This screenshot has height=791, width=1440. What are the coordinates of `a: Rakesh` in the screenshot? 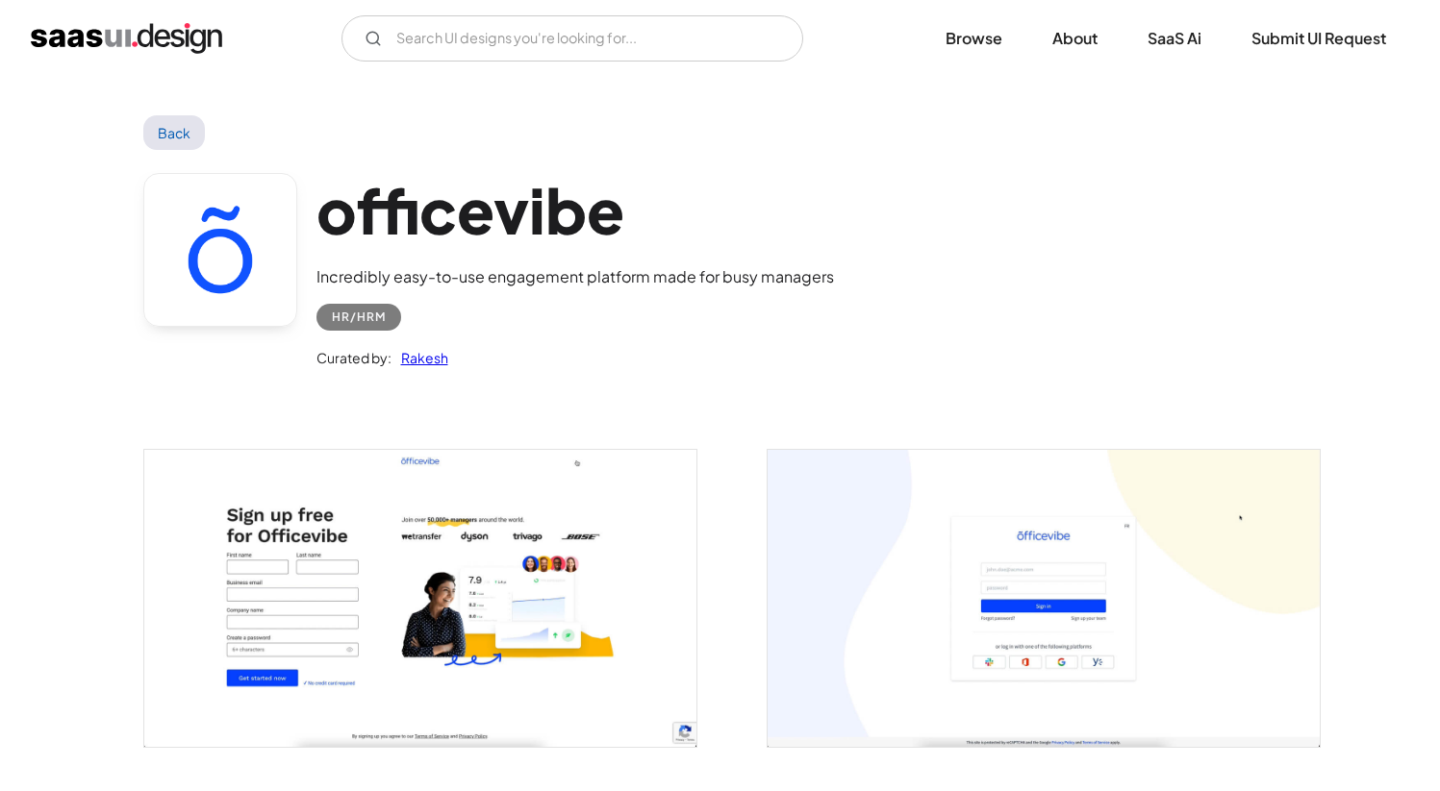 It's located at (419, 358).